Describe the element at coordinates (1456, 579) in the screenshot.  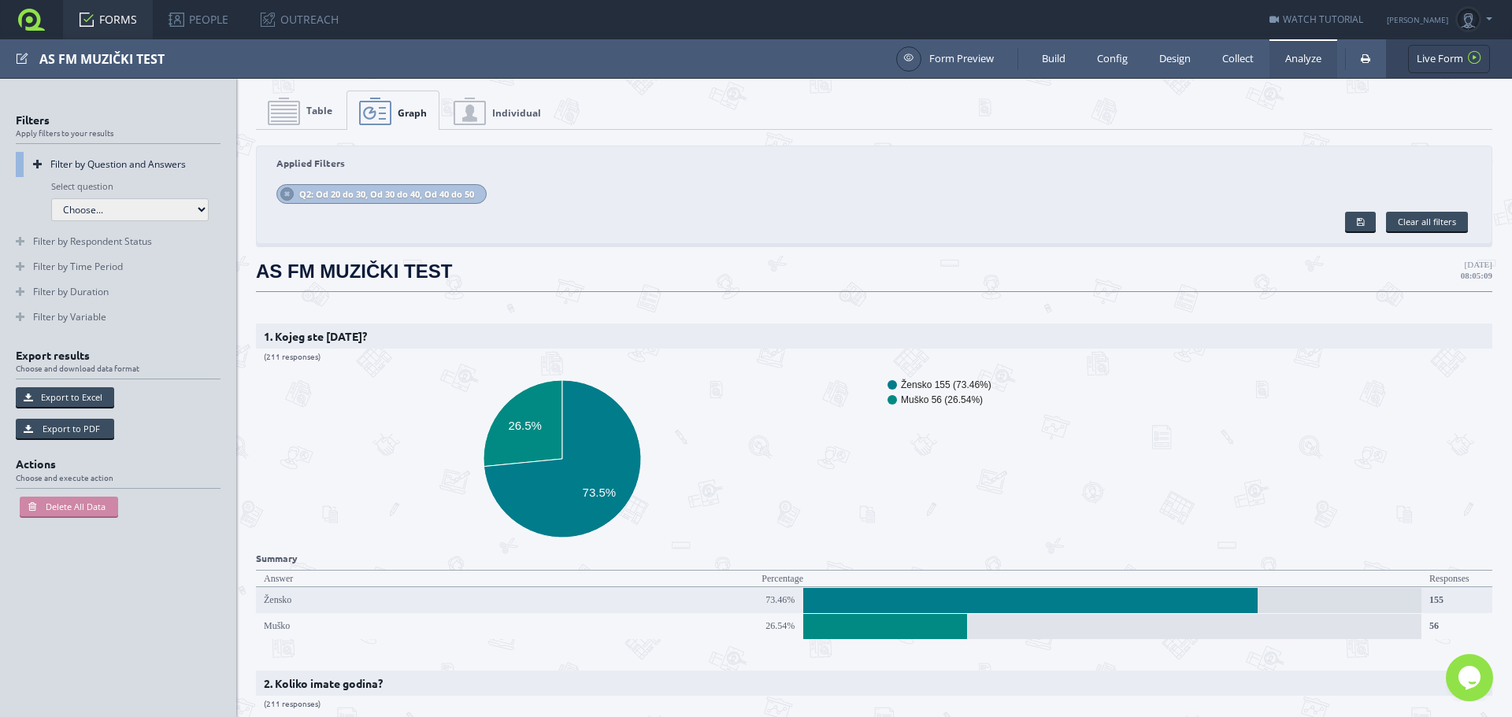
I see `div: Responses` at that location.